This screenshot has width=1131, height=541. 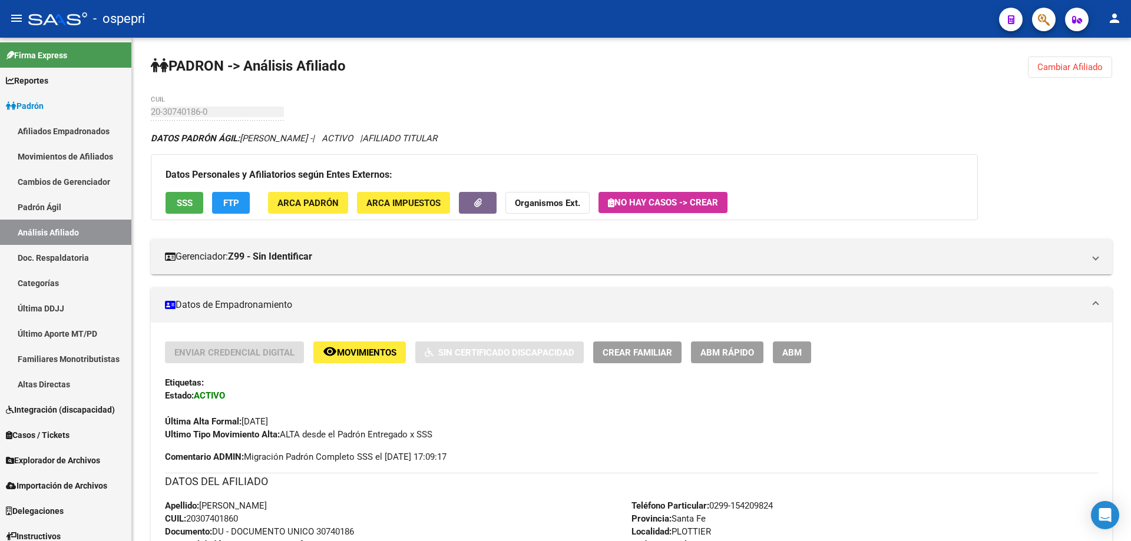 What do you see at coordinates (184, 383) in the screenshot?
I see `strong: Etiquetas:` at bounding box center [184, 383].